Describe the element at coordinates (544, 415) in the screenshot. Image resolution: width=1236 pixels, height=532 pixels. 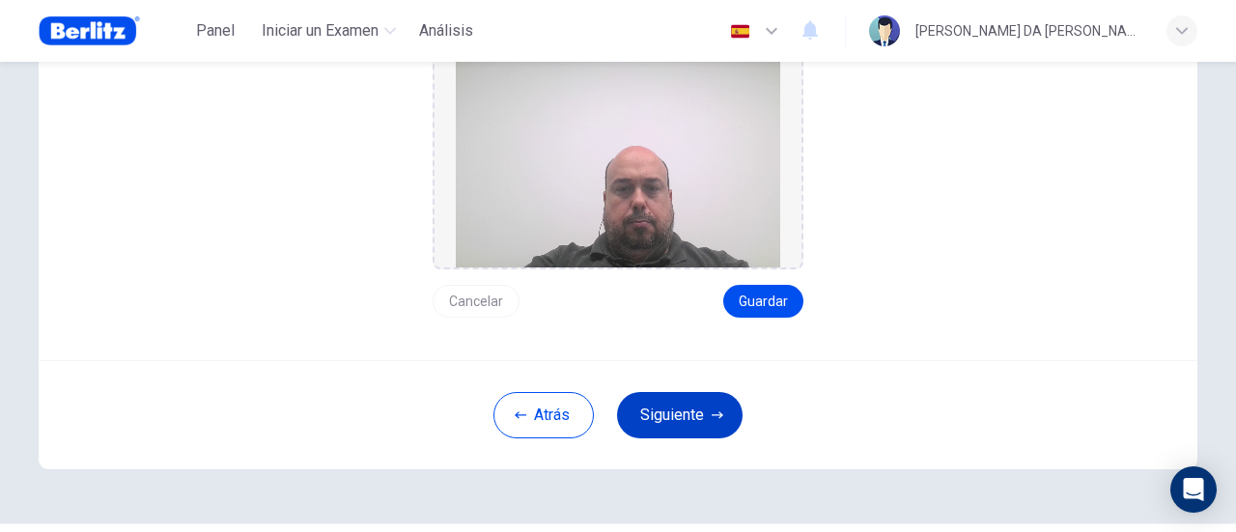
I see `button: Atrás` at that location.